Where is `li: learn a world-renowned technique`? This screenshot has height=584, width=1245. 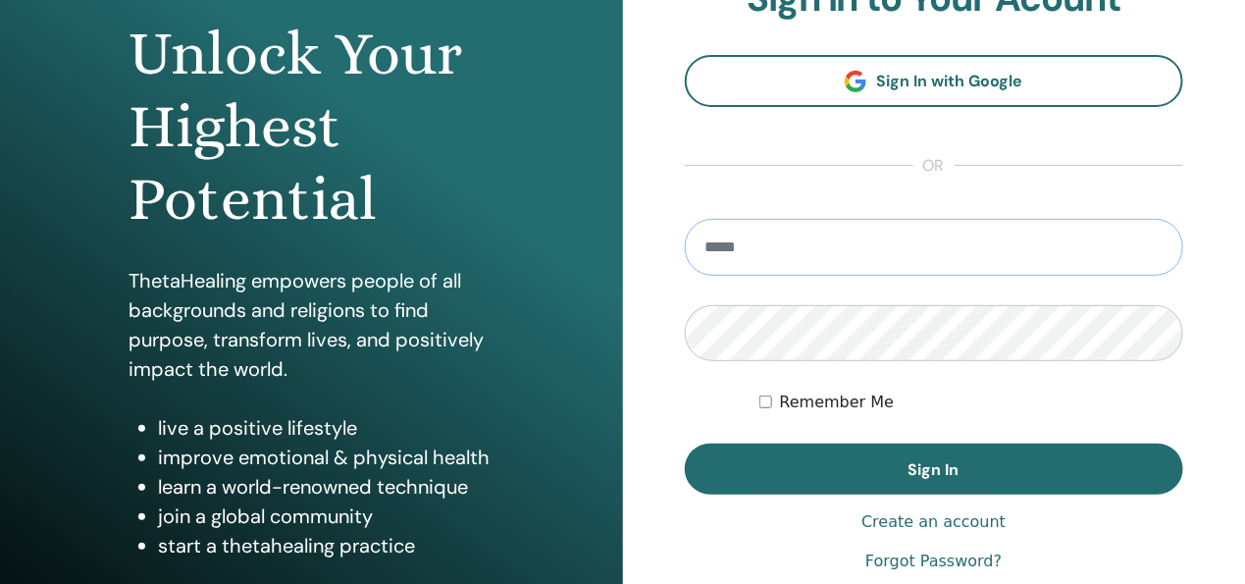
li: learn a world-renowned technique is located at coordinates (326, 486).